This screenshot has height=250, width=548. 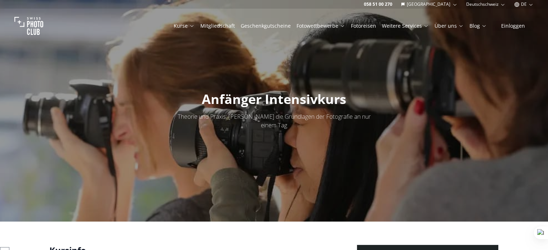 I want to click on a: Blog, so click(x=478, y=26).